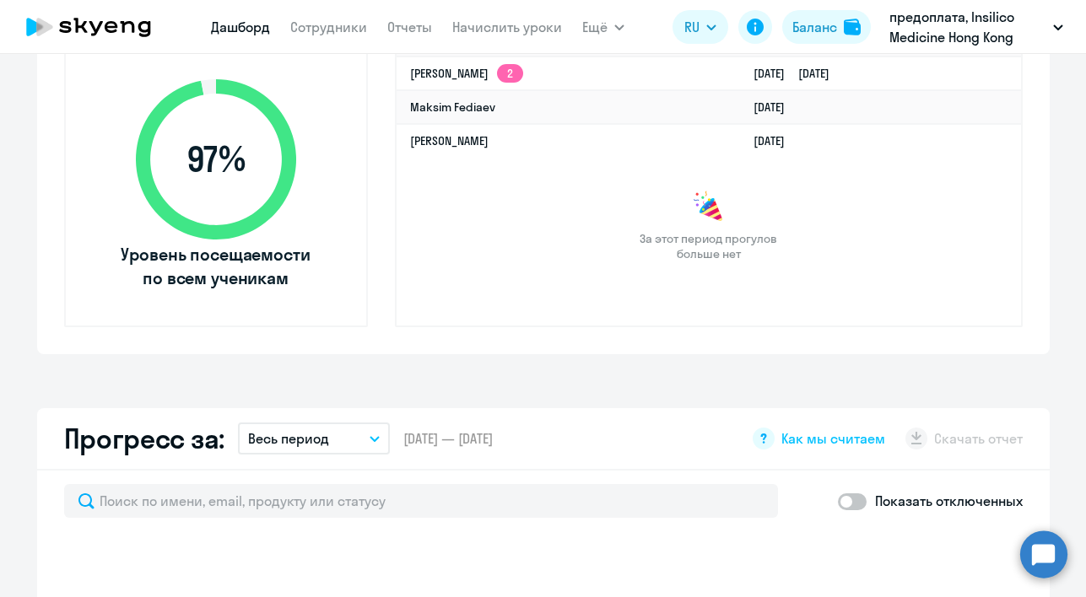 The width and height of the screenshot is (1086, 597). What do you see at coordinates (968, 27) in the screenshot?
I see `p: предоплата, Insilico Medicine Hong Kong Limited` at bounding box center [968, 27].